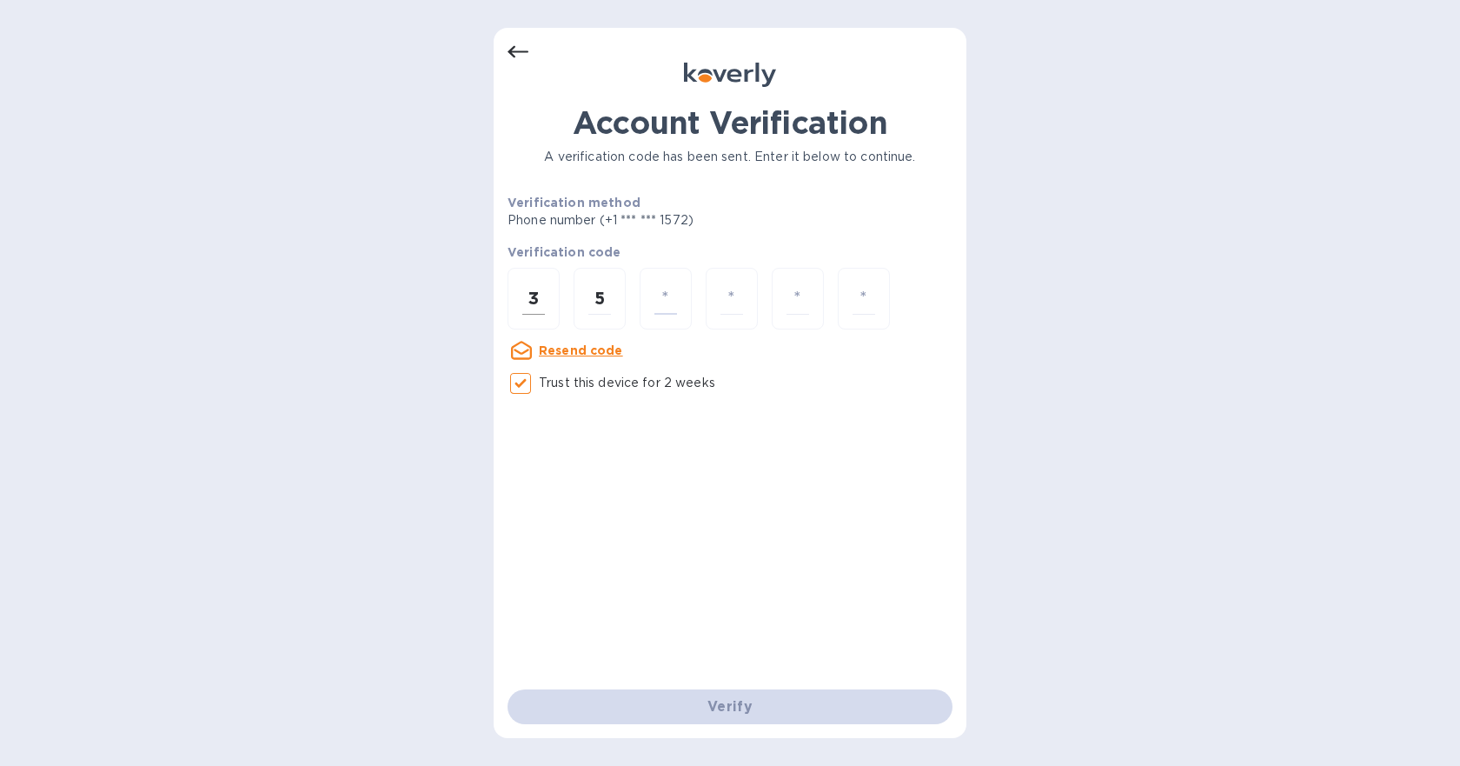  I want to click on p: Verification code, so click(730, 252).